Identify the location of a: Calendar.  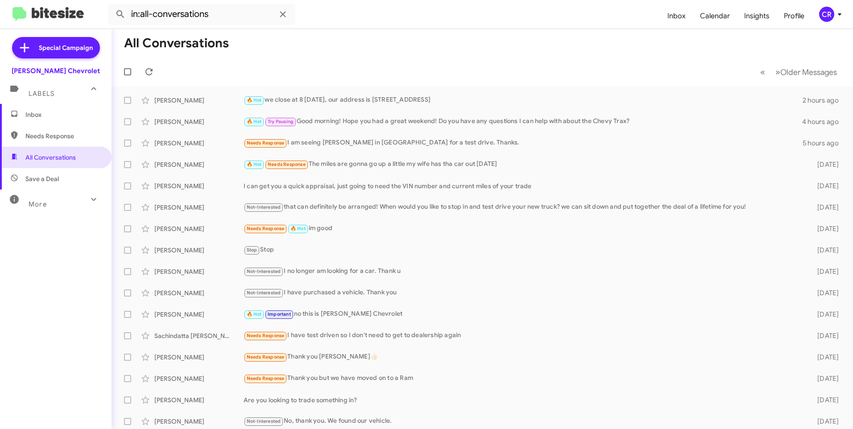
(714, 16).